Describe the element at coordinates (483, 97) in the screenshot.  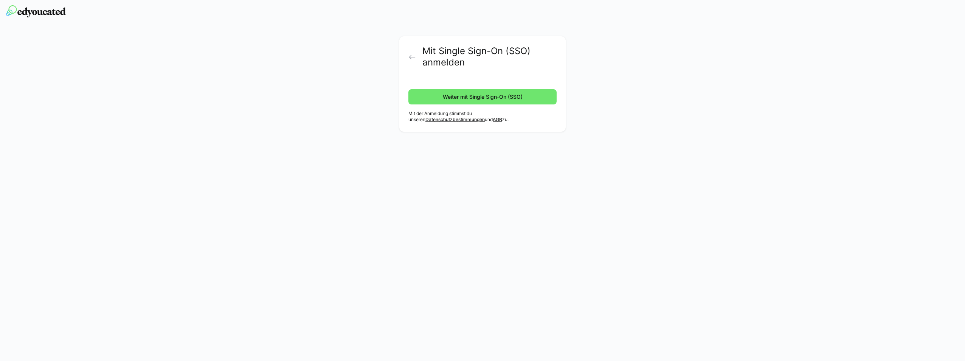
I see `span: Weiter mit Single Sign-On (SSO)` at that location.